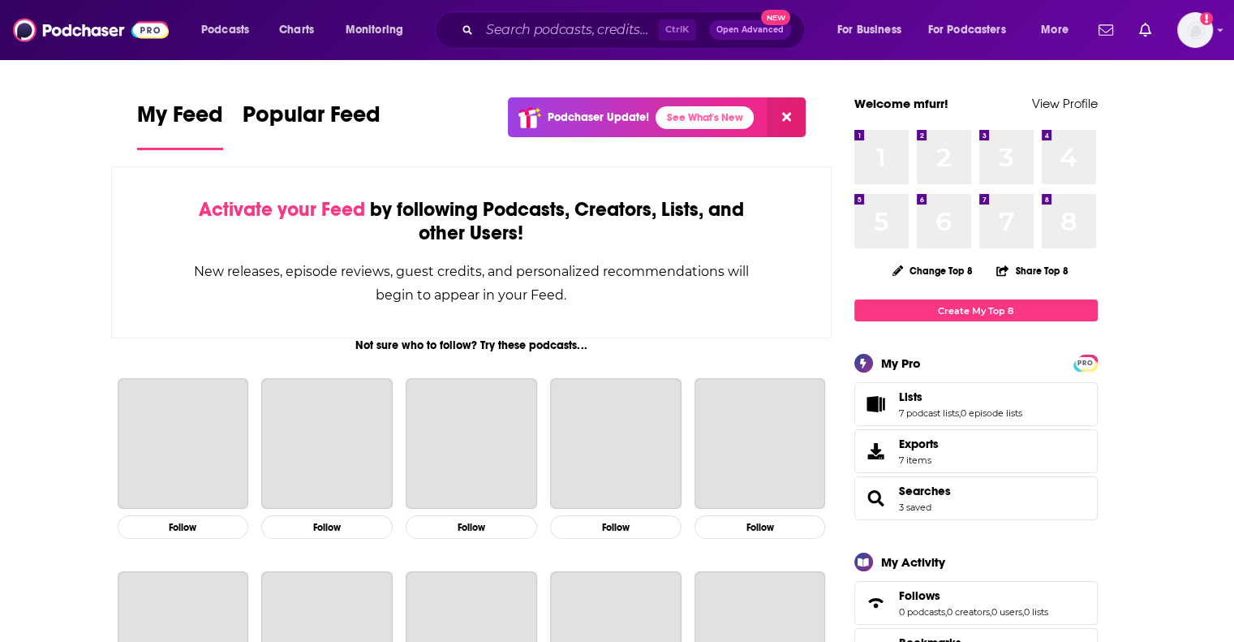  What do you see at coordinates (471, 444) in the screenshot?
I see `a: Planet Money` at bounding box center [471, 444].